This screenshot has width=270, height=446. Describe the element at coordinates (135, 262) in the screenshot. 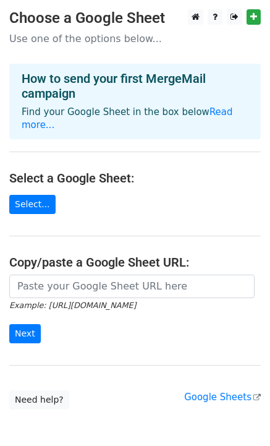

I see `h4: Copy/paste a Google Sheet URL:` at that location.